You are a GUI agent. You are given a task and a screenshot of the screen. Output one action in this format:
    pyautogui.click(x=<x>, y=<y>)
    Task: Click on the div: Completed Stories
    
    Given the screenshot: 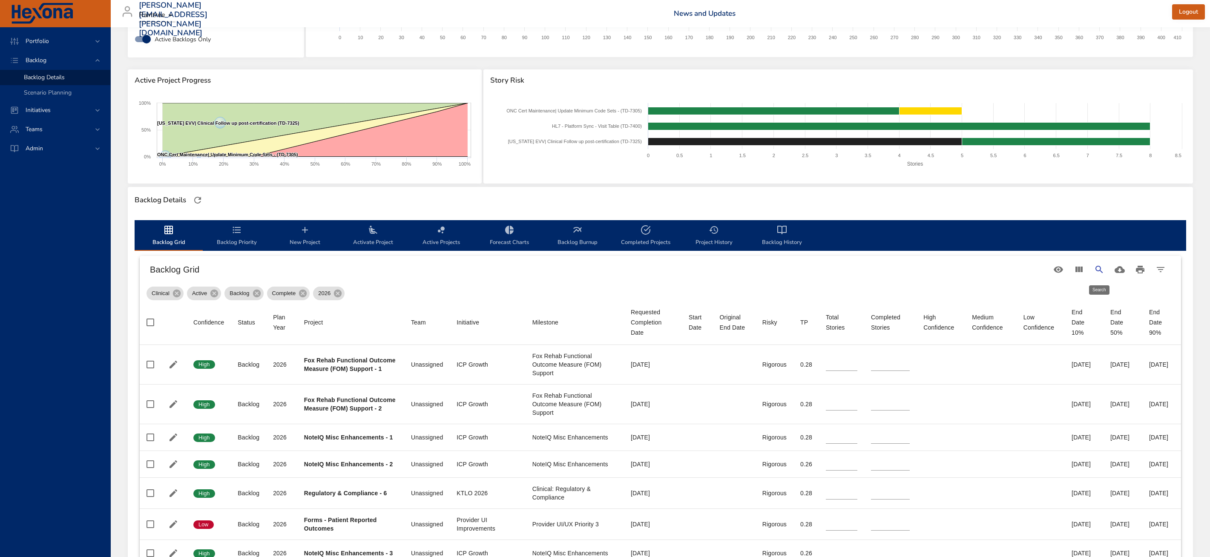 What is the action you would take?
    pyautogui.click(x=890, y=322)
    